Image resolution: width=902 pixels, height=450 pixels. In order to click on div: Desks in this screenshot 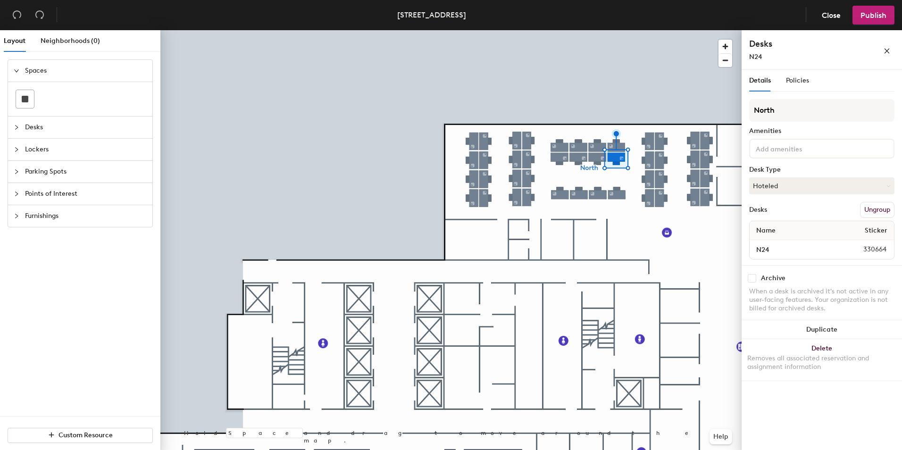, I will do `click(758, 210)`.